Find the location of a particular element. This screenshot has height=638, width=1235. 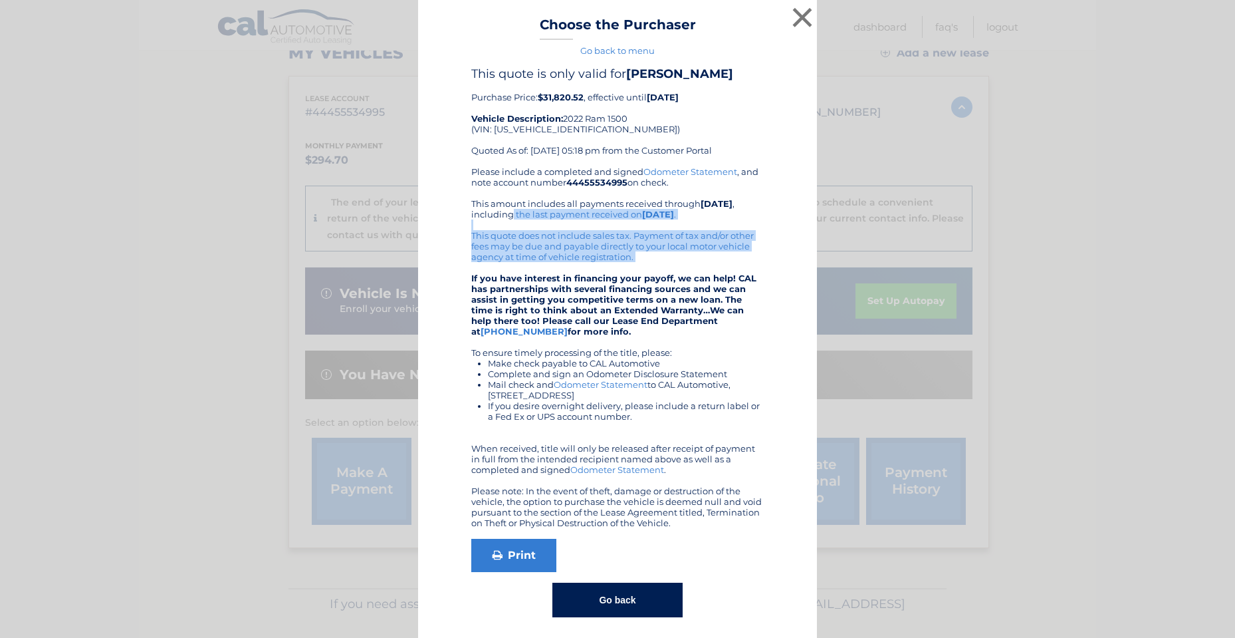

a: Print is located at coordinates (514, 555).